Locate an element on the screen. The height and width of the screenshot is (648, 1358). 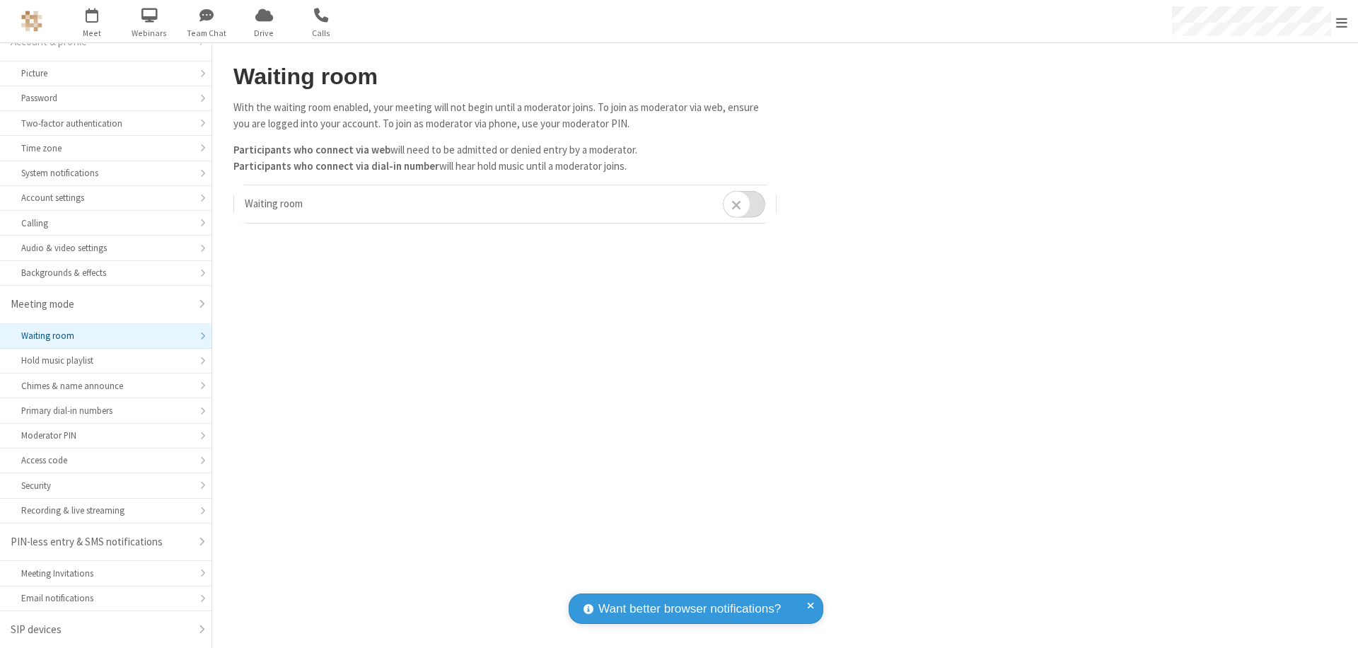
div: Password is located at coordinates (105, 98).